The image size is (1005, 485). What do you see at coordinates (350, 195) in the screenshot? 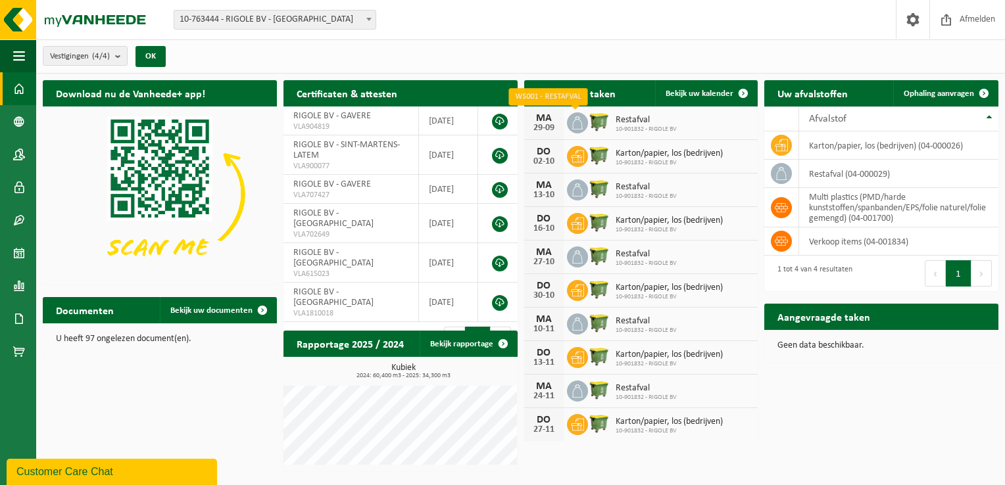
I see `span: VLA707427` at bounding box center [350, 195].